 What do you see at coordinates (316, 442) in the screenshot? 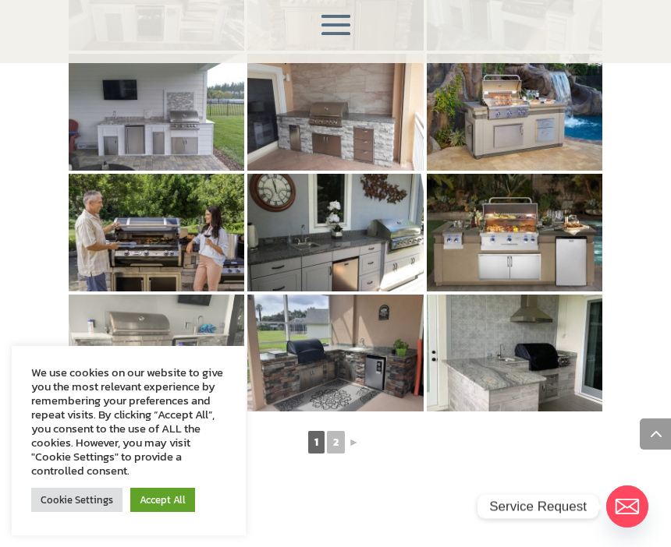
I see `span: 1` at bounding box center [316, 442].